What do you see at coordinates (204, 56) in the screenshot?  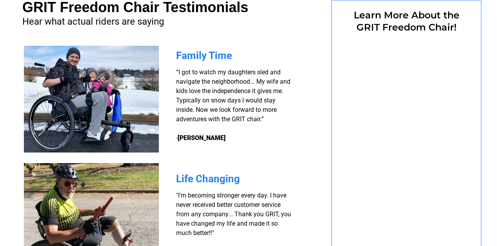 I see `span: Family Time` at bounding box center [204, 56].